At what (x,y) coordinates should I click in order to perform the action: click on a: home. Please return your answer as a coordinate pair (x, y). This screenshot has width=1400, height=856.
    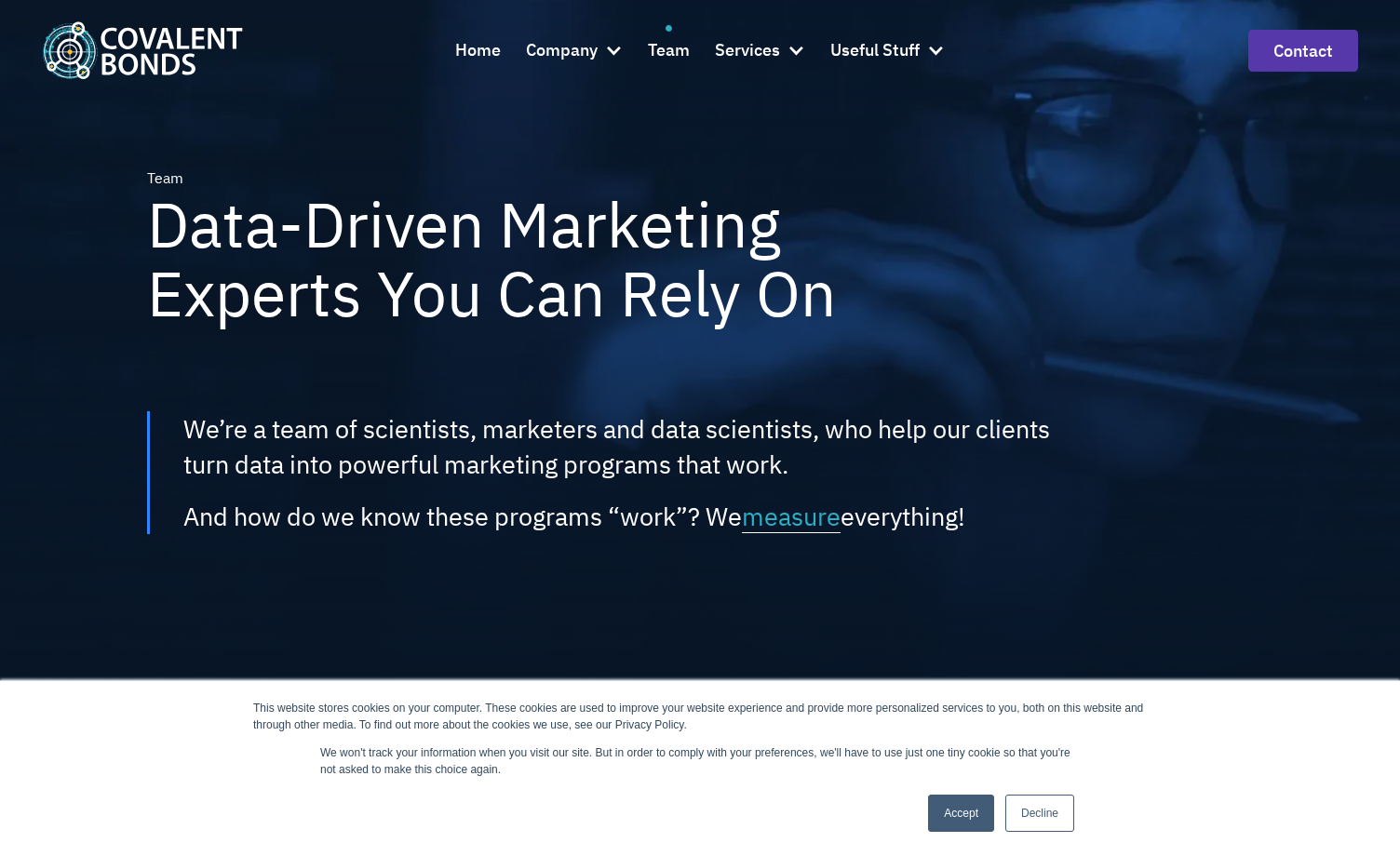
    Looking at the image, I should click on (143, 49).